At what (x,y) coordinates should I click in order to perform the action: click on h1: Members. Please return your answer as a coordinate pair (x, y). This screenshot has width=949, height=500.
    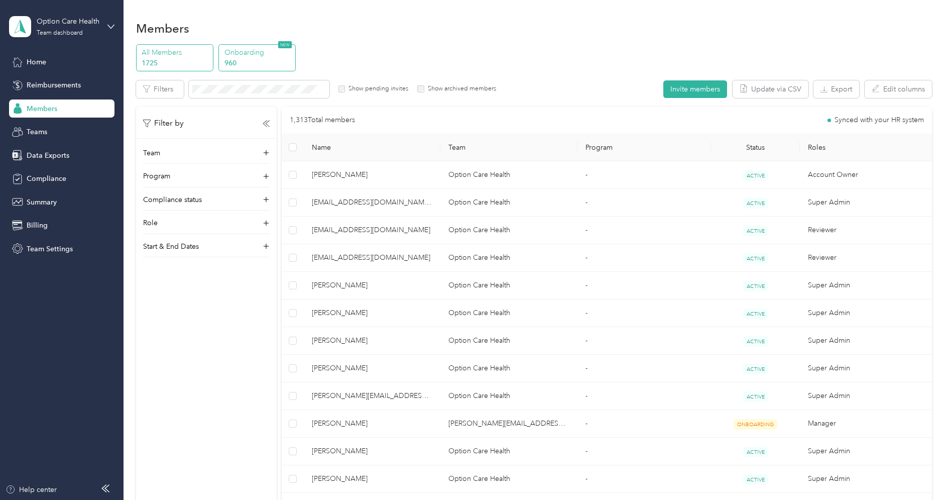
    Looking at the image, I should click on (163, 28).